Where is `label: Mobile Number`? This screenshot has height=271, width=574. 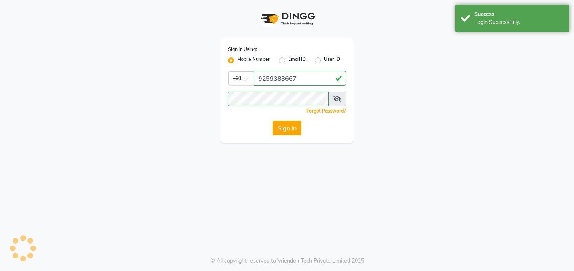
label: Mobile Number is located at coordinates (254, 61).